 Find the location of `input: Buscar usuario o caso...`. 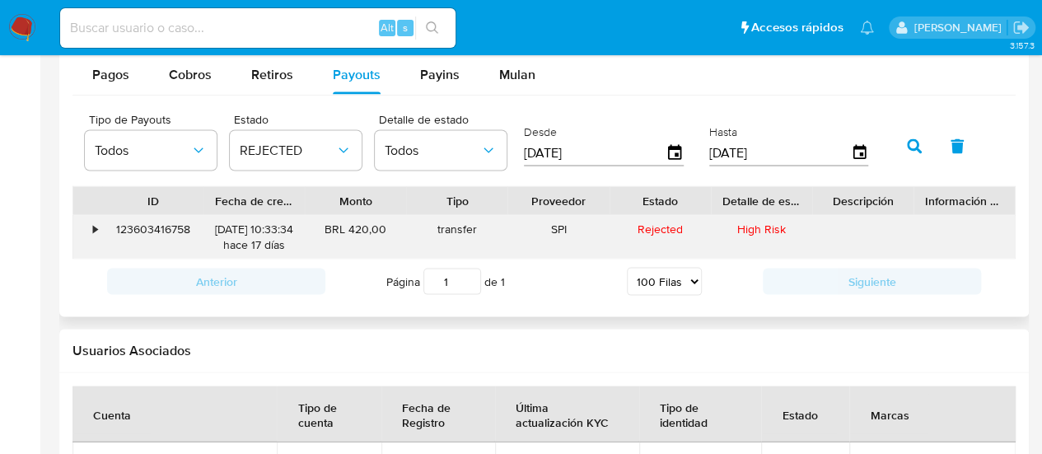

input: Buscar usuario o caso... is located at coordinates (258, 28).